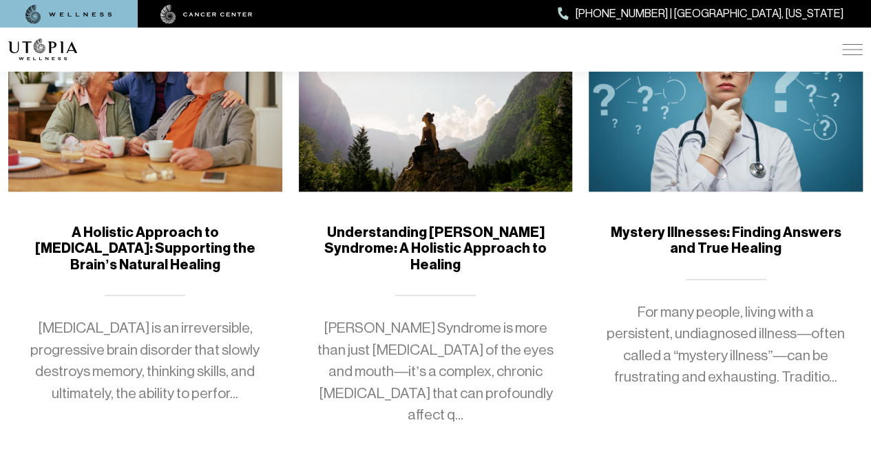 The height and width of the screenshot is (467, 871). I want to click on img: cancer center, so click(207, 14).